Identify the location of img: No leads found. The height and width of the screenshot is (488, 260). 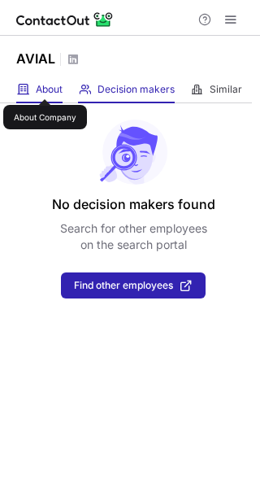
(133, 152).